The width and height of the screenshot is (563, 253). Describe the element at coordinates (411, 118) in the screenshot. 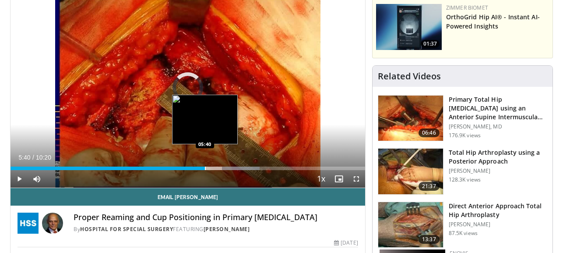

I see `img: 263423_3.png.150x105_q85_crop-smart_upscale.jpg` at that location.